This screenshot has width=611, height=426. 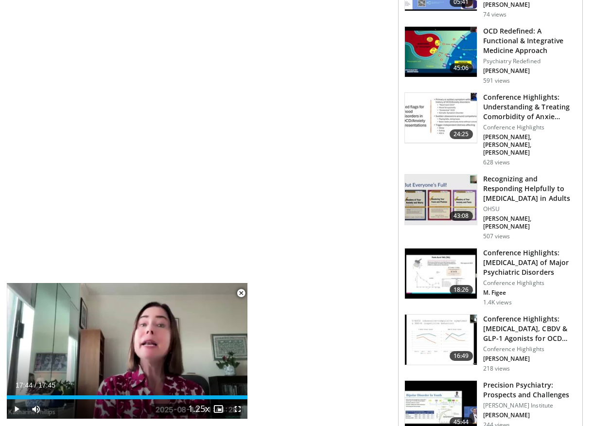 What do you see at coordinates (496, 368) in the screenshot?
I see `p: 218 views` at bounding box center [496, 368].